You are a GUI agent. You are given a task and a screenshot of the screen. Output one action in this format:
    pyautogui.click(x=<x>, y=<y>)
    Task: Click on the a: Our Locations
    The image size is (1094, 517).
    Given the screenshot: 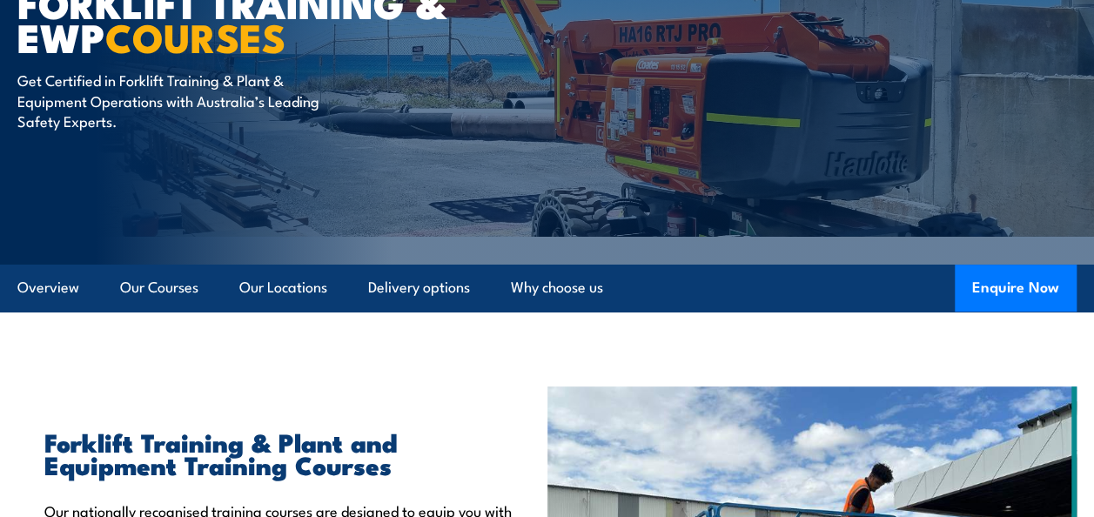 What is the action you would take?
    pyautogui.click(x=283, y=287)
    